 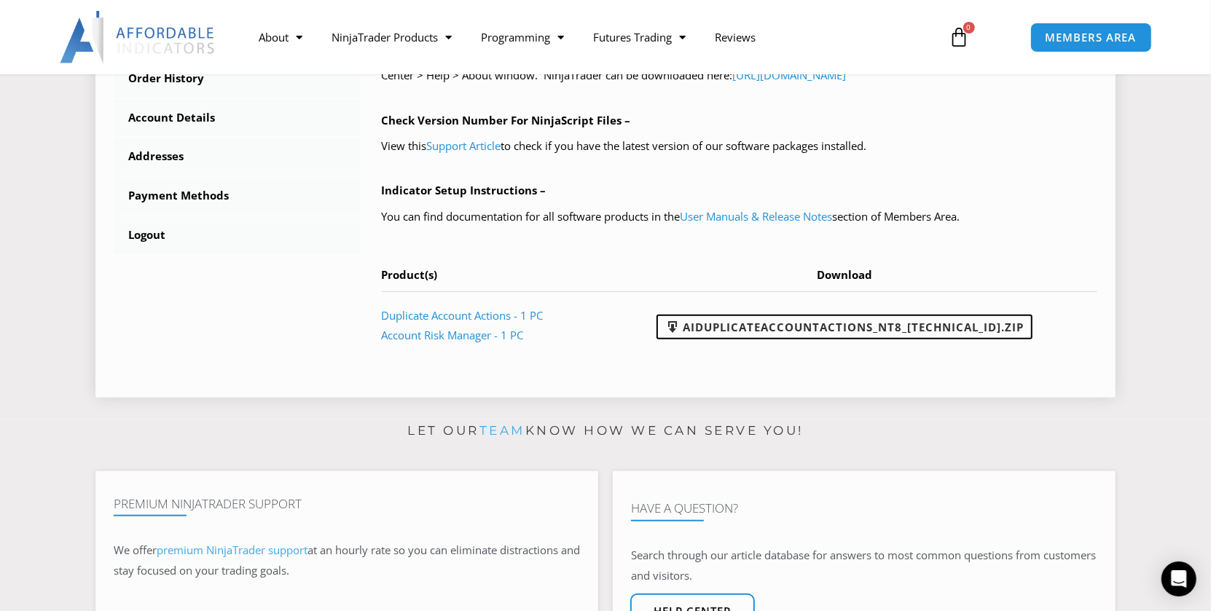 I want to click on span: We offer, so click(x=135, y=550).